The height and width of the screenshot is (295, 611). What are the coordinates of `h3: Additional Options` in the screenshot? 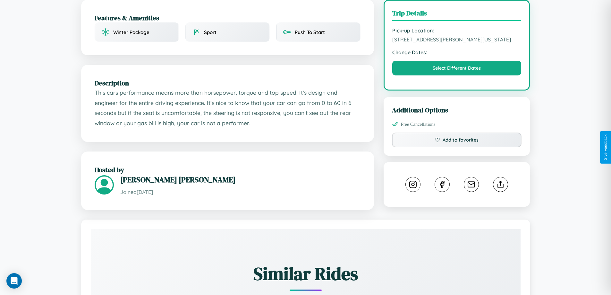 It's located at (457, 110).